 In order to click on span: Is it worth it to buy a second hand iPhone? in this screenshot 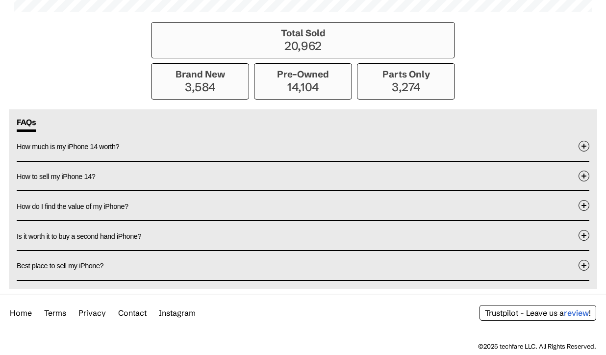, I will do `click(79, 236)`.